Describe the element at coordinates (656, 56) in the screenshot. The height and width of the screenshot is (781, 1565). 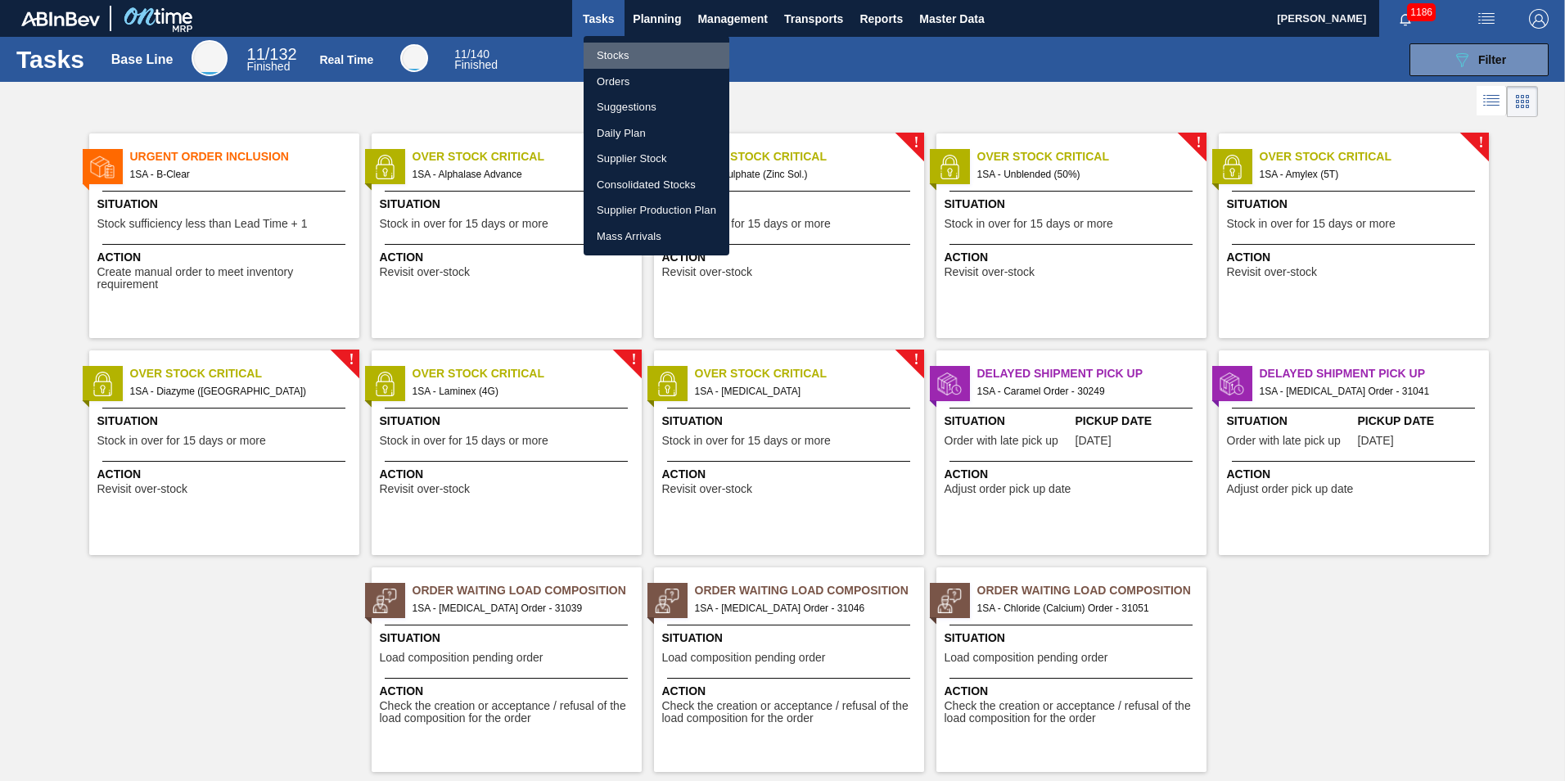
I see `li: Stocks` at that location.